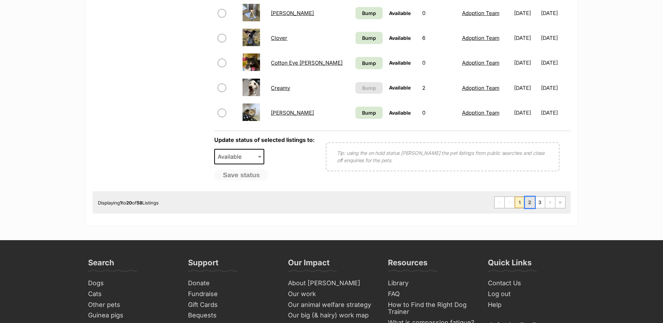 The image size is (663, 323). I want to click on a: Guinea pigs, so click(132, 315).